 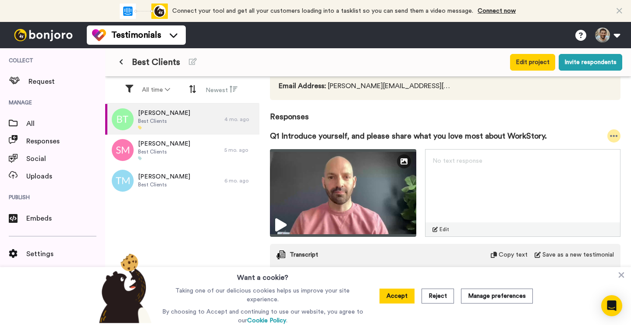 I want to click on img: bt.png, so click(x=123, y=119).